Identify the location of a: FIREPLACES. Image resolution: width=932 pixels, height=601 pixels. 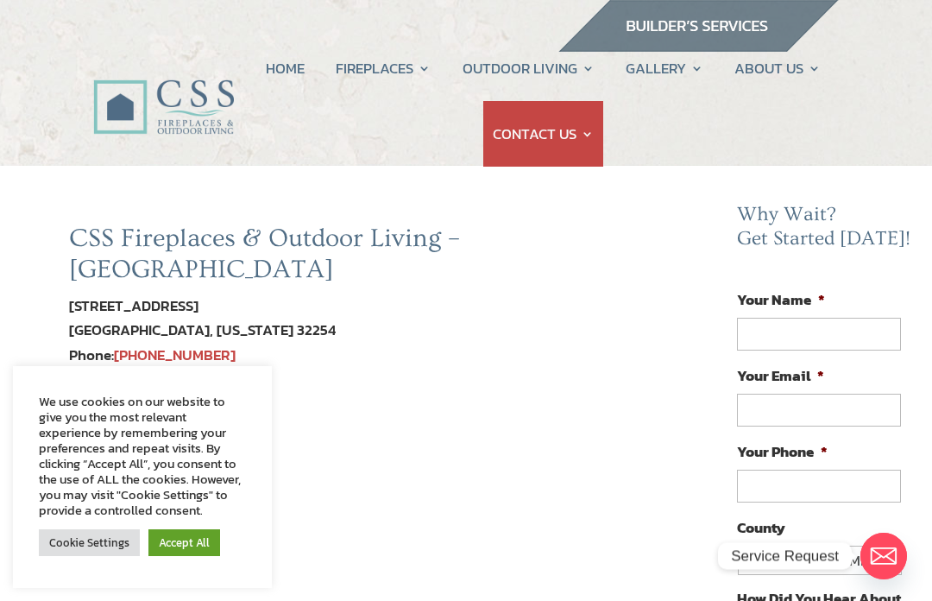
(383, 68).